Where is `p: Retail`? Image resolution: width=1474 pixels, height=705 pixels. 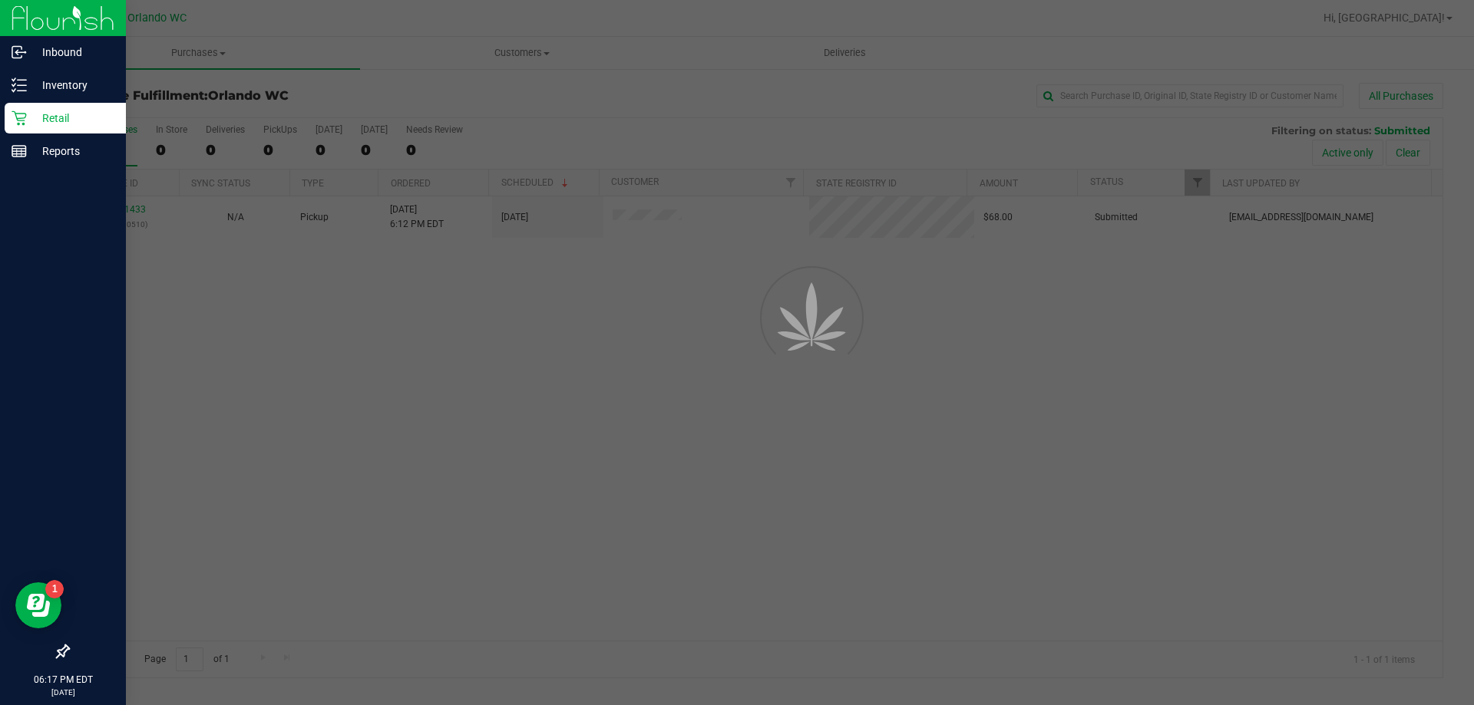 p: Retail is located at coordinates (73, 118).